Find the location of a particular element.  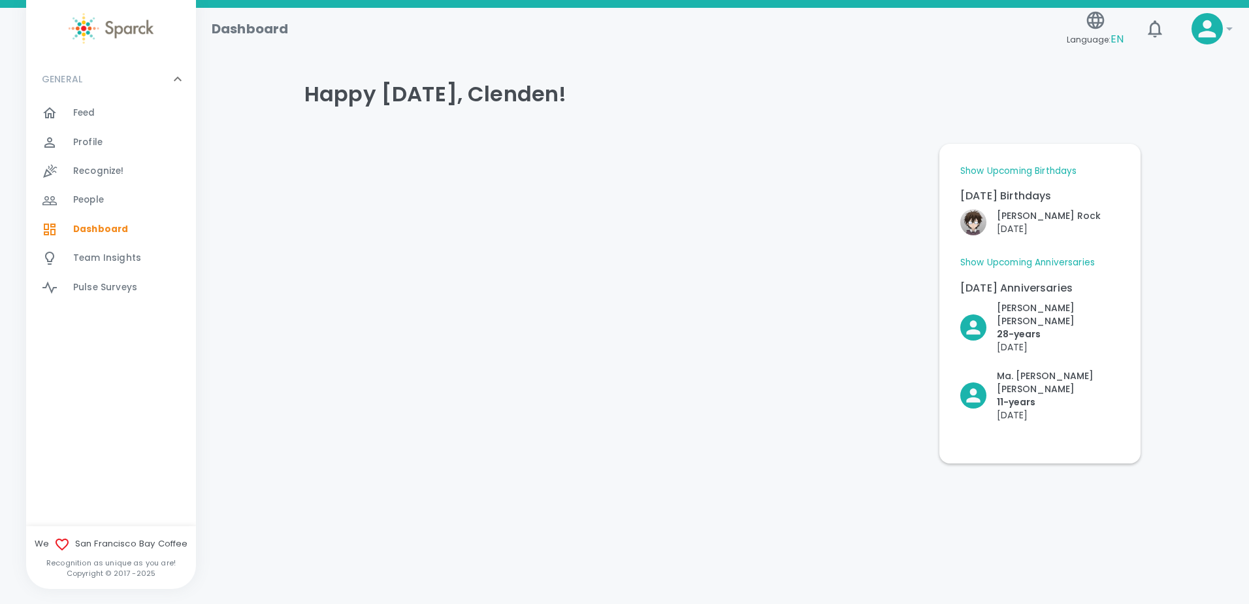

div: Pulse Surveys is located at coordinates (111, 287).